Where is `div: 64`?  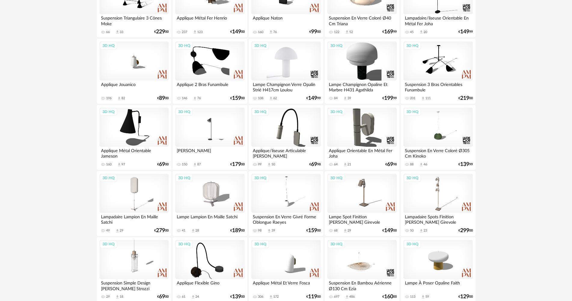
div: 64 is located at coordinates (336, 165).